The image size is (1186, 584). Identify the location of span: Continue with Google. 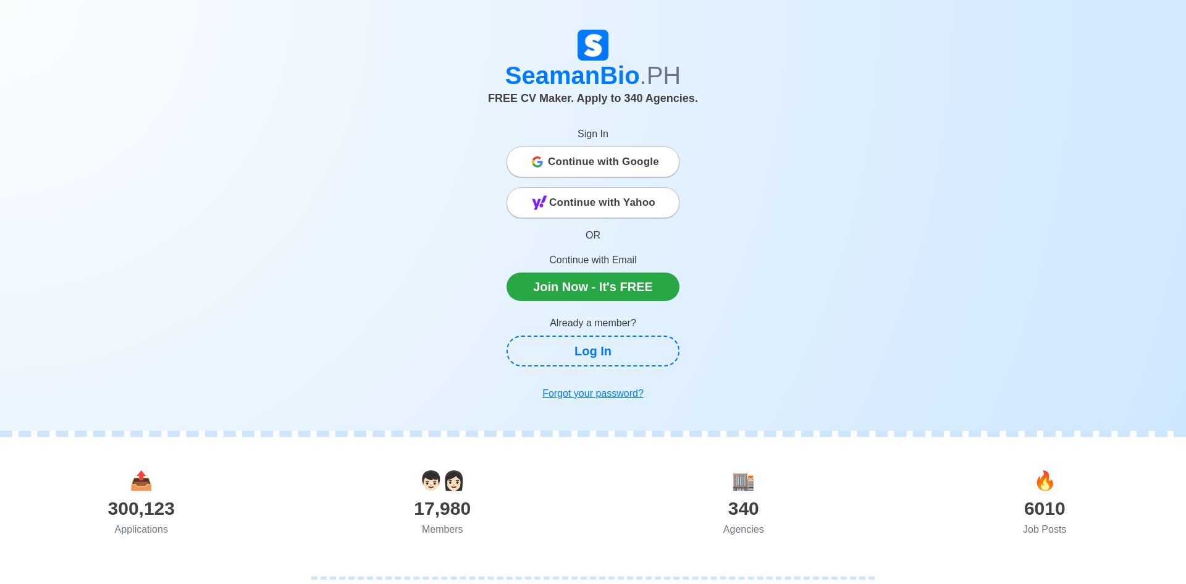
(604, 162).